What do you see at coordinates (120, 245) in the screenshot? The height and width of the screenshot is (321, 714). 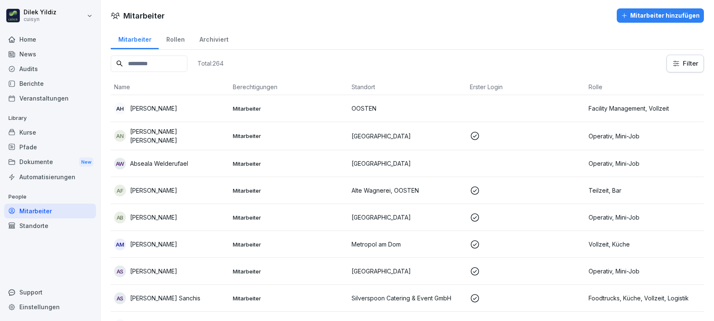 I see `div: AM` at bounding box center [120, 245].